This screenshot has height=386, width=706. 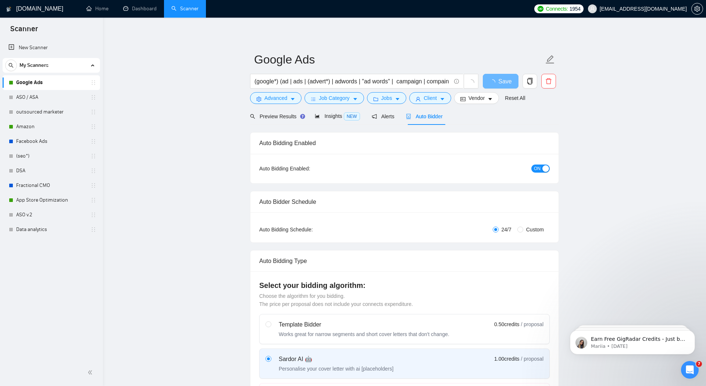 What do you see at coordinates (697, 9) in the screenshot?
I see `button: setting` at bounding box center [697, 9].